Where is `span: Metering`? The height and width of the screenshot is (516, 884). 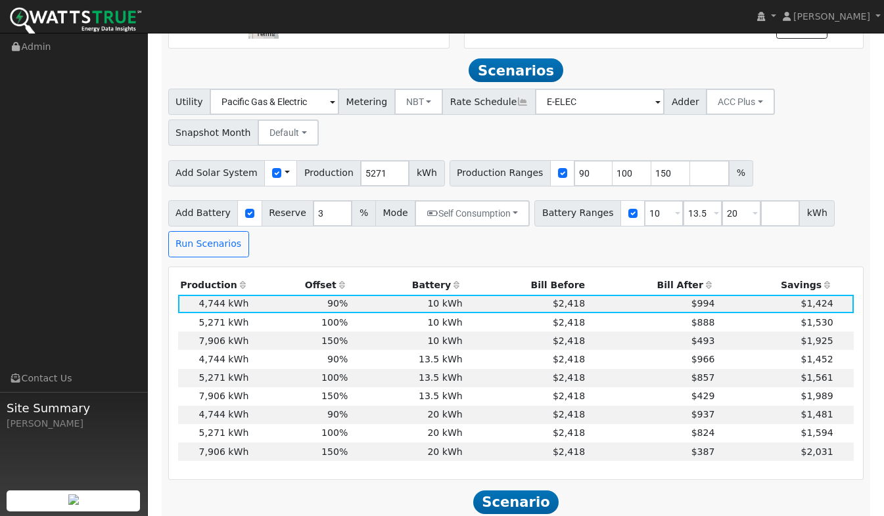
span: Metering is located at coordinates (367, 102).